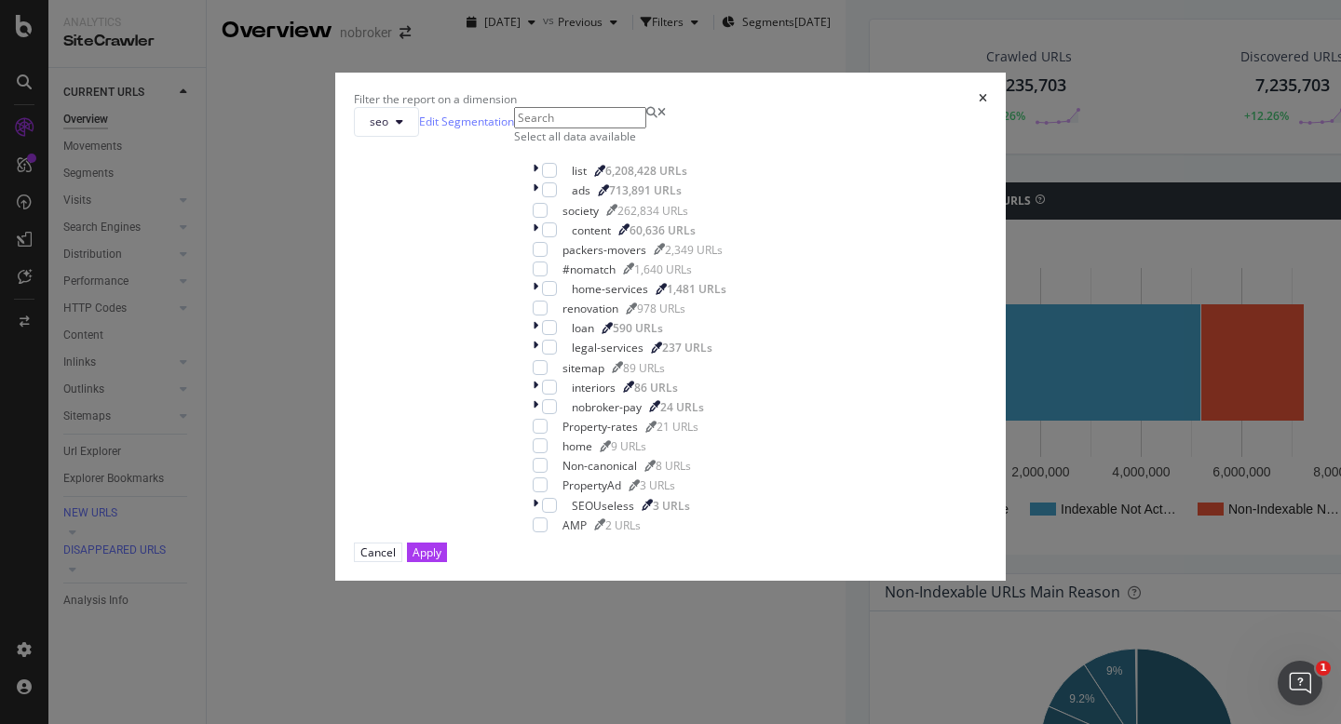 The height and width of the screenshot is (724, 1341). Describe the element at coordinates (646, 170) in the screenshot. I see `div: 6,208,428 URLs` at that location.